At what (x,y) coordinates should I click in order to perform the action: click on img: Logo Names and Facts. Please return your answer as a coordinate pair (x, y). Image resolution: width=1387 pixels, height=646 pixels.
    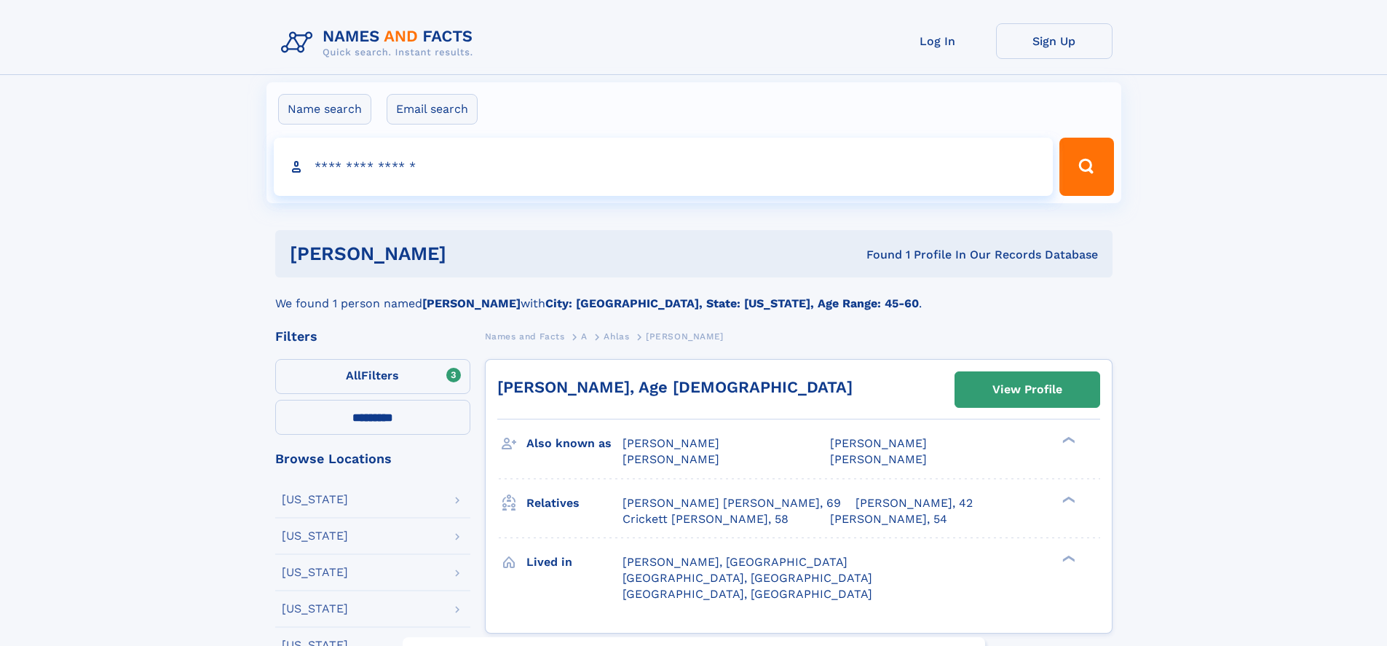
    Looking at the image, I should click on (380, 43).